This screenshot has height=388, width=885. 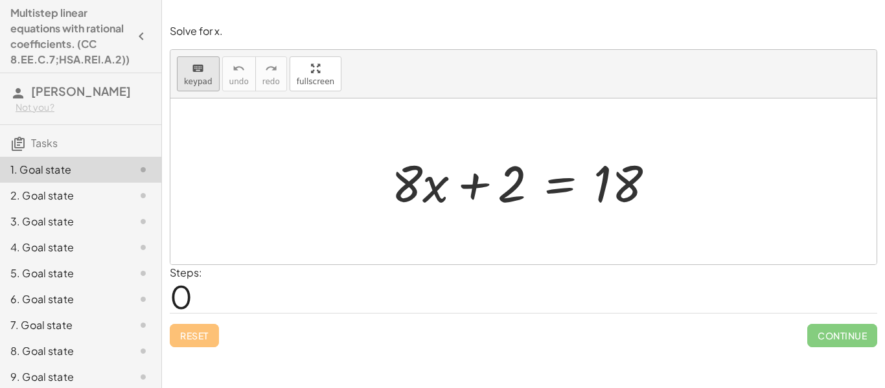 What do you see at coordinates (62, 170) in the screenshot?
I see `div: 1. Goal state` at bounding box center [62, 170].